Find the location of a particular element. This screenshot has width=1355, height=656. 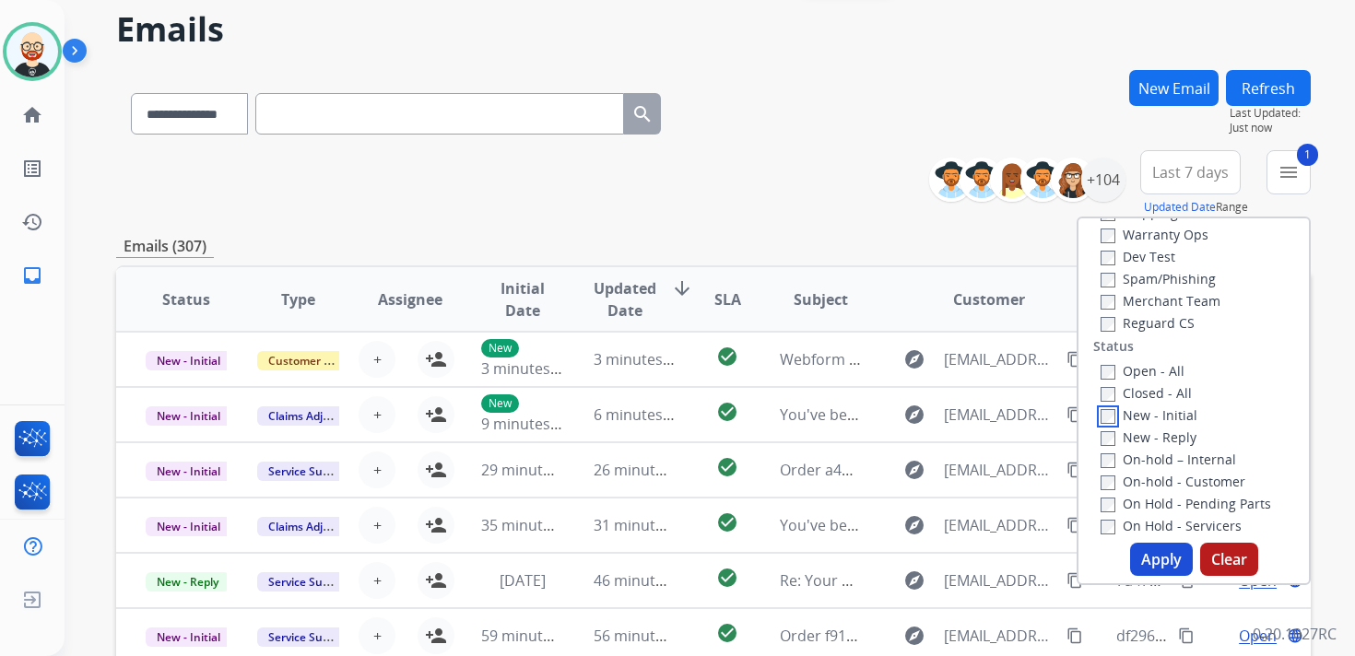

span: Assignee is located at coordinates (410, 300).